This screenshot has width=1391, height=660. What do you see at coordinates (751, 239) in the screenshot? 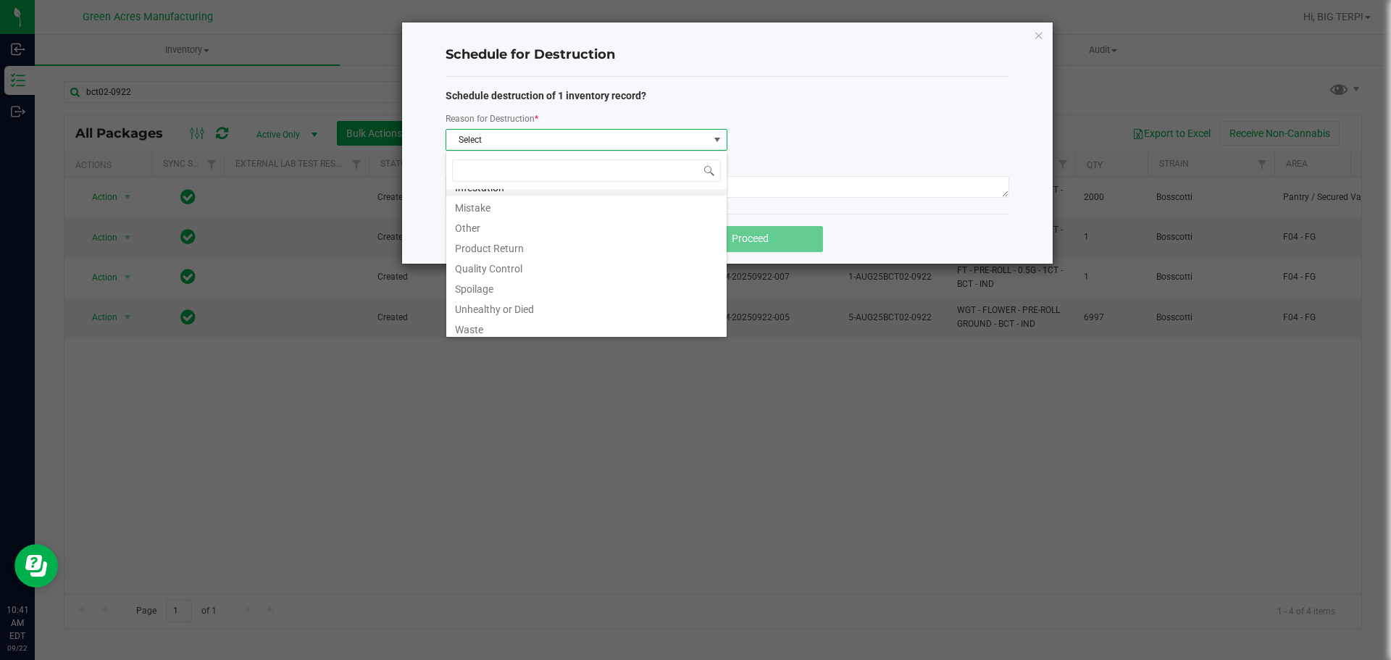
I see `button: Proceed` at bounding box center [751, 239].